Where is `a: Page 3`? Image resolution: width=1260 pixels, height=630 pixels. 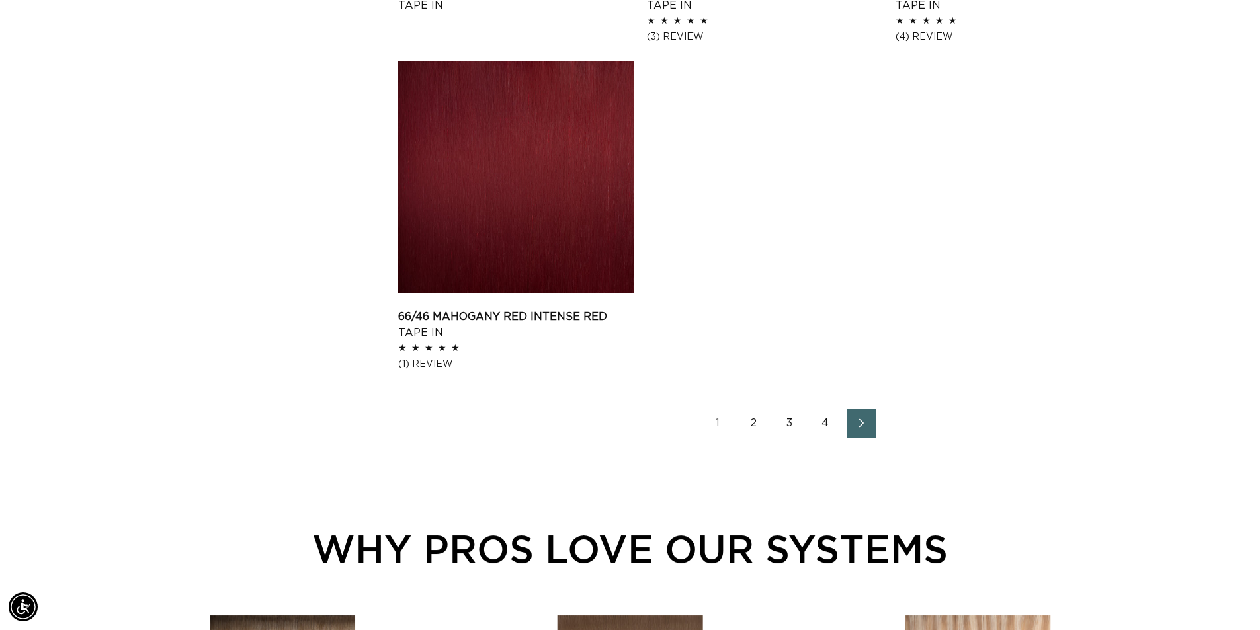 a: Page 3 is located at coordinates (790, 423).